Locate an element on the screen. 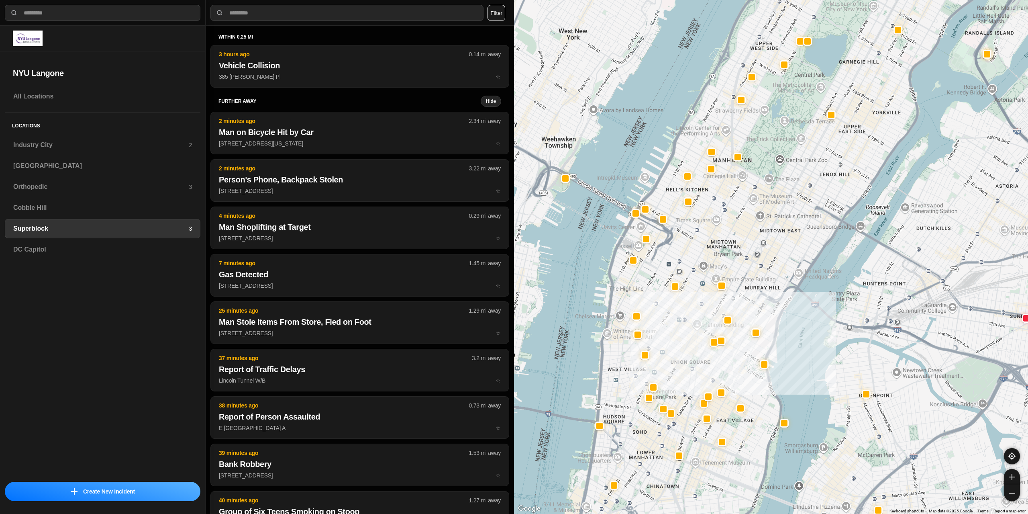  p: 7 minutes ago is located at coordinates (344, 263).